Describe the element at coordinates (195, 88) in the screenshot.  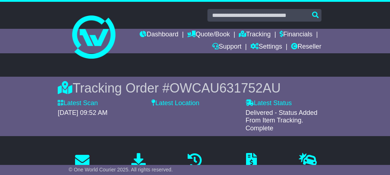
I see `div: Tracking Order #` at that location.